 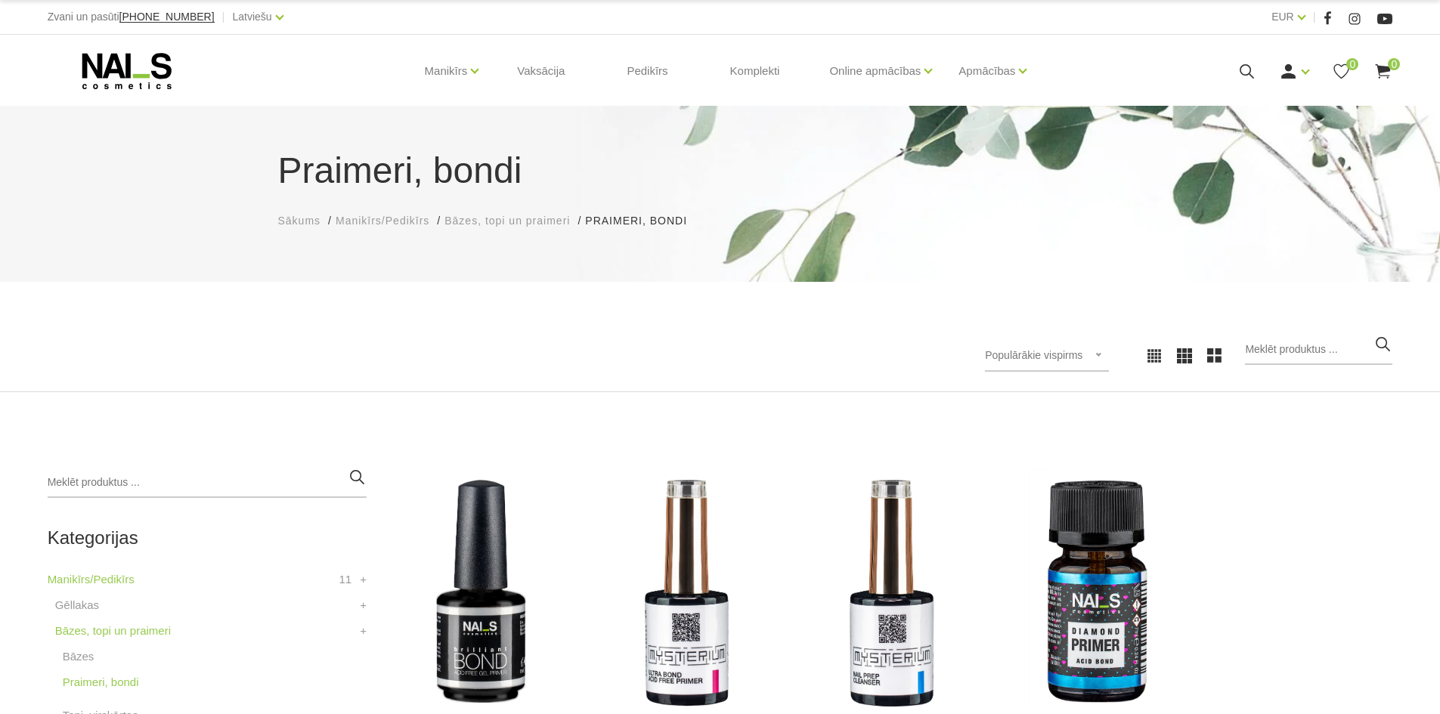 I want to click on h2: Kategorijas, so click(x=207, y=538).